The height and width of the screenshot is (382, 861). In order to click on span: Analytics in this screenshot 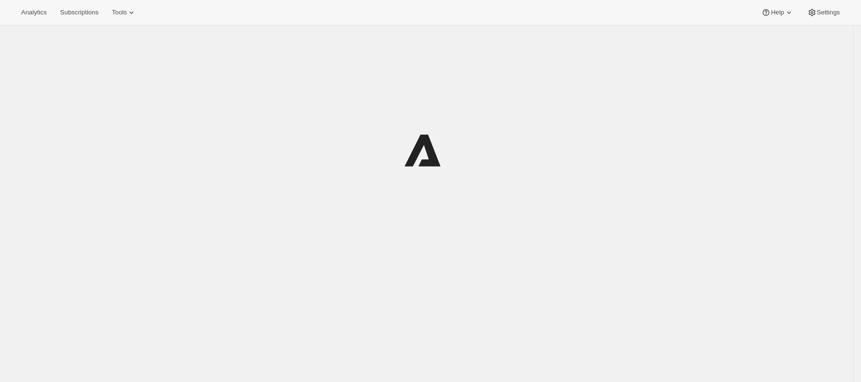, I will do `click(34, 12)`.